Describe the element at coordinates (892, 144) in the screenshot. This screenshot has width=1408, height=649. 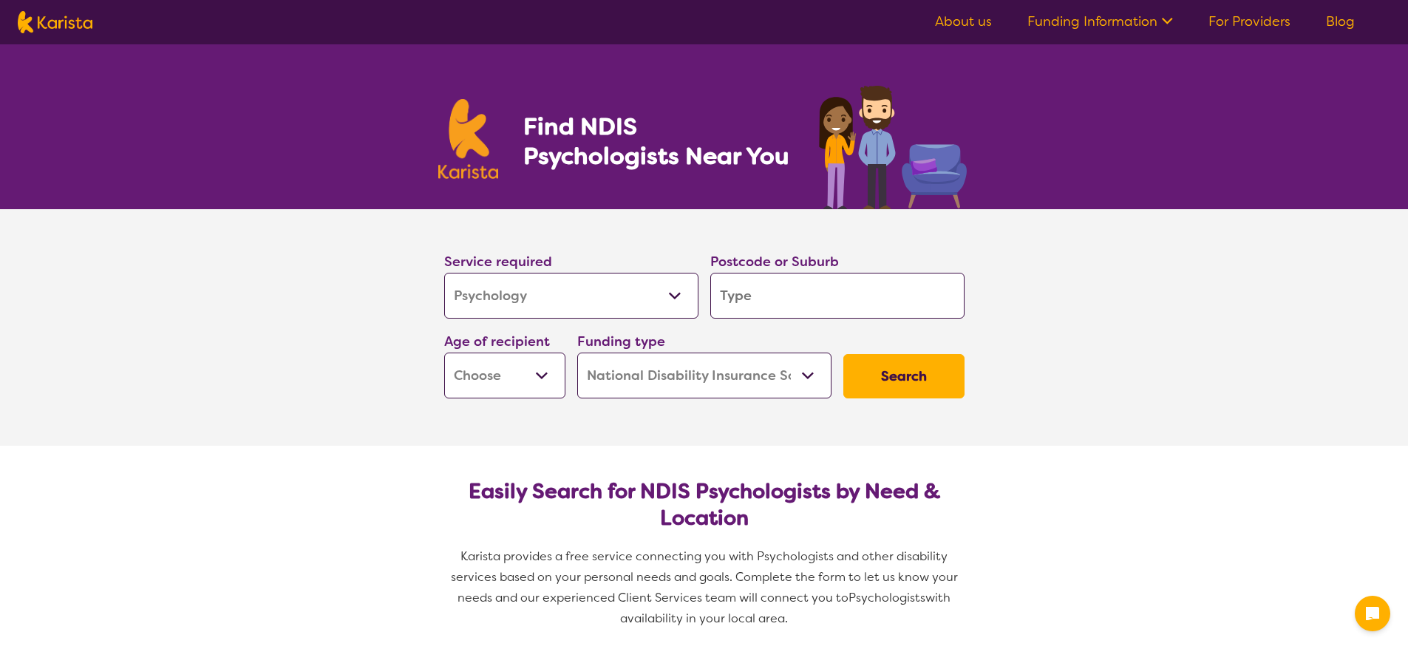
I see `img: psychology` at that location.